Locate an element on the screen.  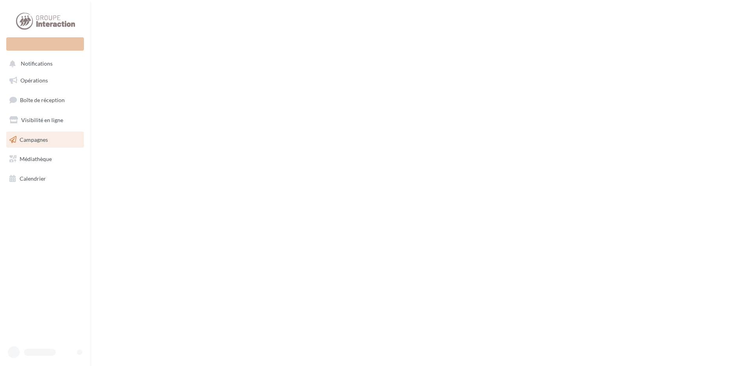
a: Opérations is located at coordinates (45, 80).